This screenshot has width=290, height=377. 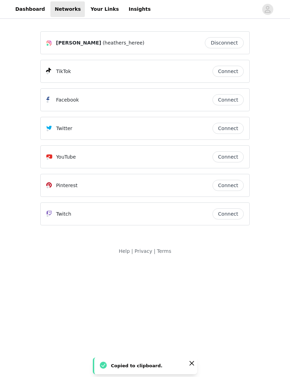 What do you see at coordinates (140, 9) in the screenshot?
I see `a: Insights` at bounding box center [140, 9].